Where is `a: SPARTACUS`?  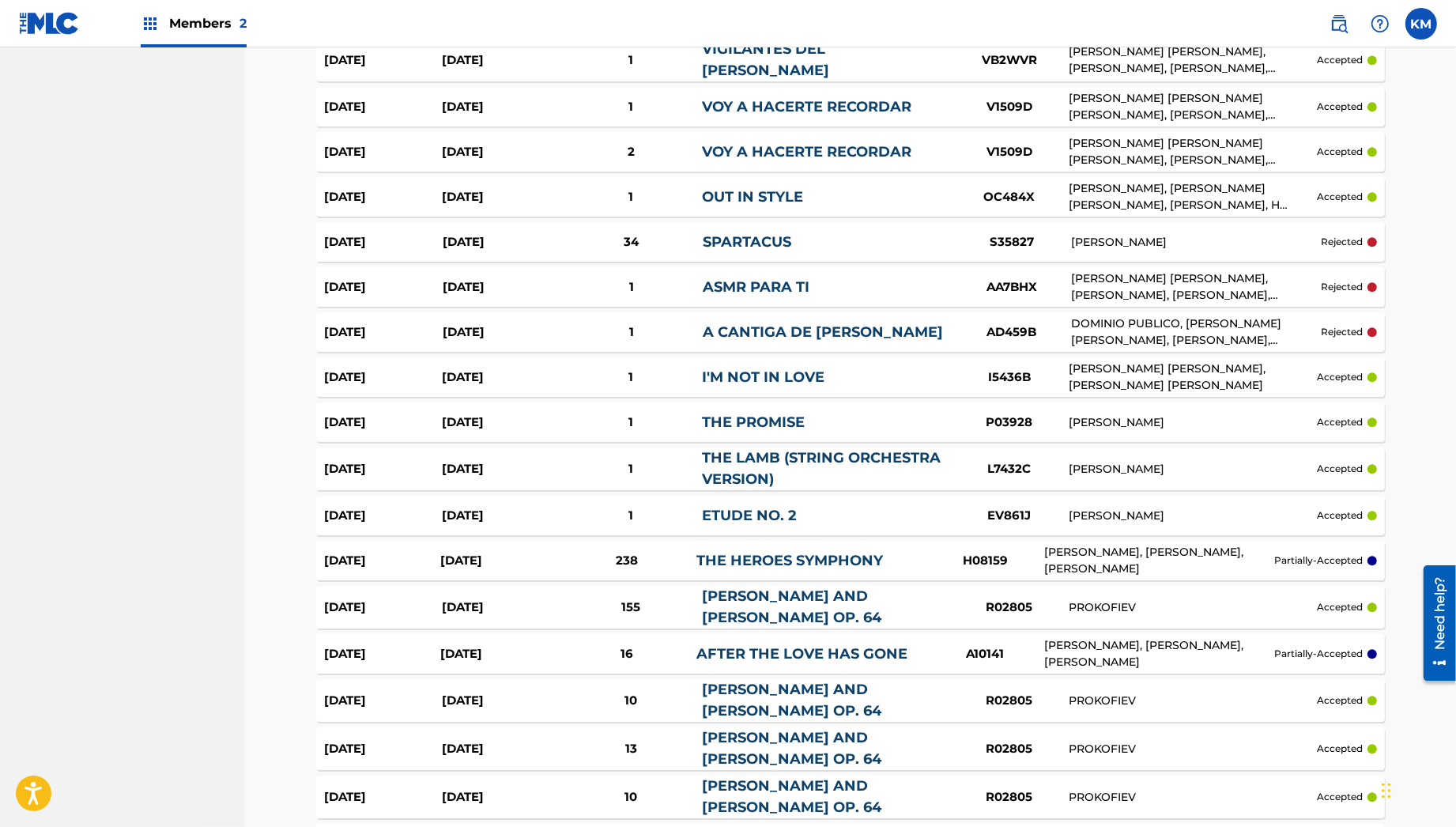 a: SPARTACUS is located at coordinates (747, 242).